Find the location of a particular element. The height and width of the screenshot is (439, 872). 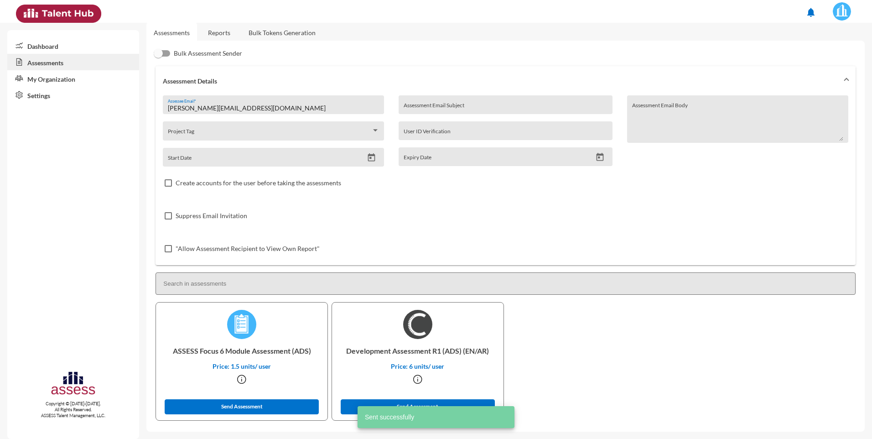

a: Settings is located at coordinates (73, 95).